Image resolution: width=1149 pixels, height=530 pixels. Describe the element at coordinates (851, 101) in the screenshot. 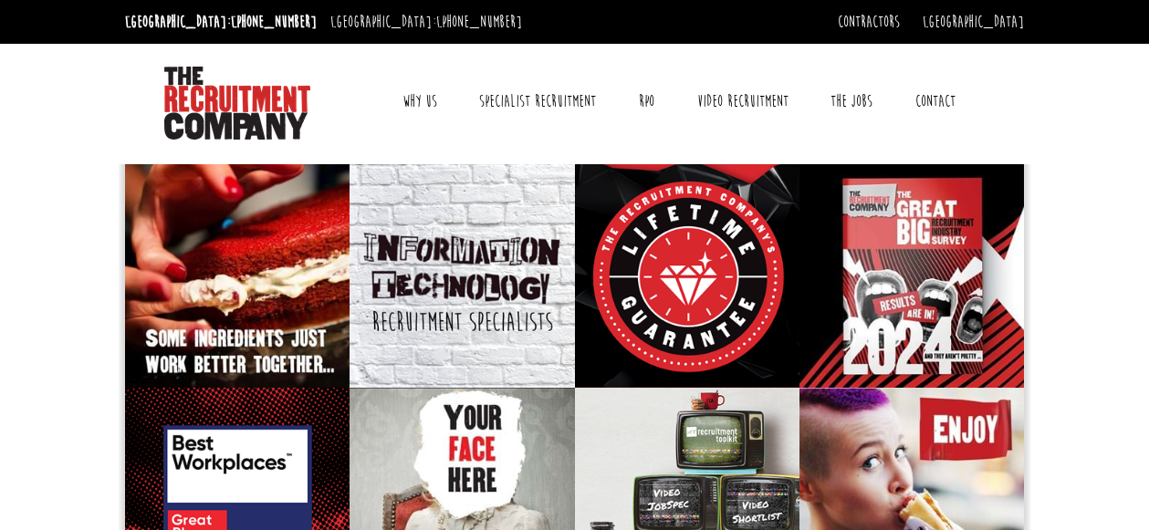

I see `a: The Jobs` at that location.